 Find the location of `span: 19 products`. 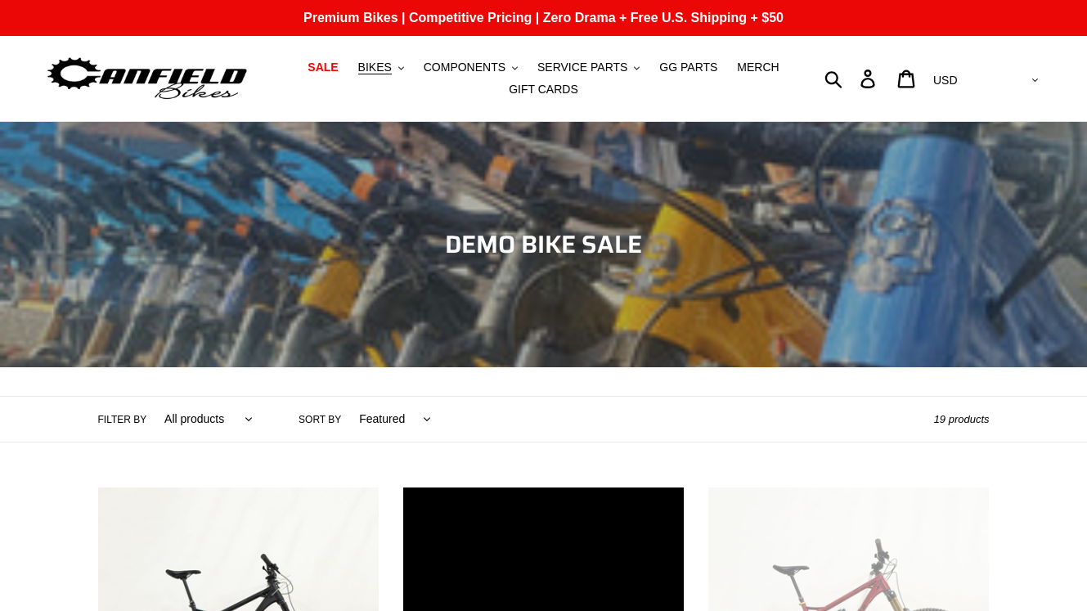

span: 19 products is located at coordinates (962, 419).